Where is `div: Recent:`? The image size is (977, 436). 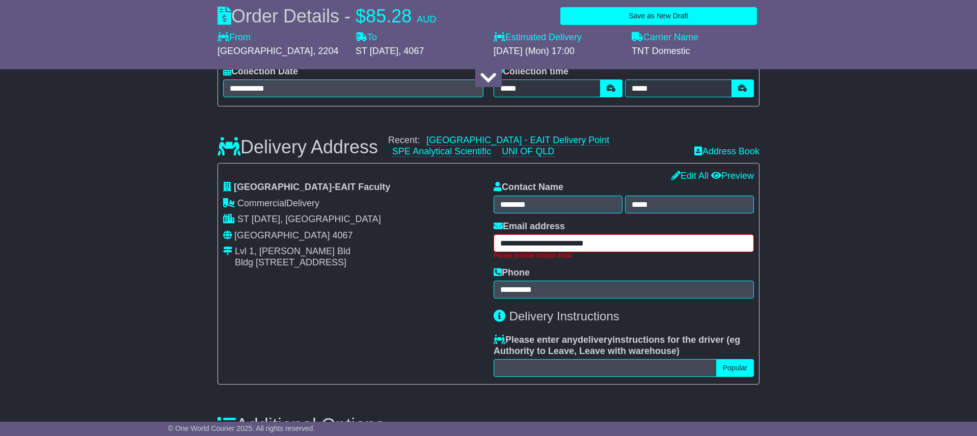 div: Recent: is located at coordinates (536, 146).